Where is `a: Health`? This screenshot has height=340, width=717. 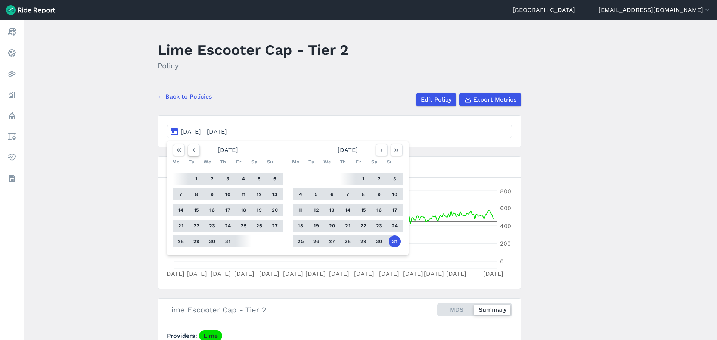
a: Health is located at coordinates (12, 158).